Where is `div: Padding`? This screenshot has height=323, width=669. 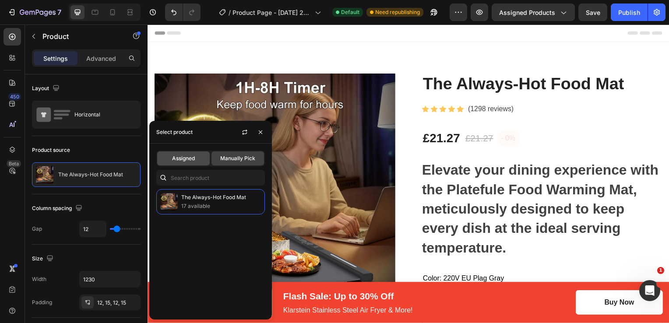
div: Padding is located at coordinates (42, 303).